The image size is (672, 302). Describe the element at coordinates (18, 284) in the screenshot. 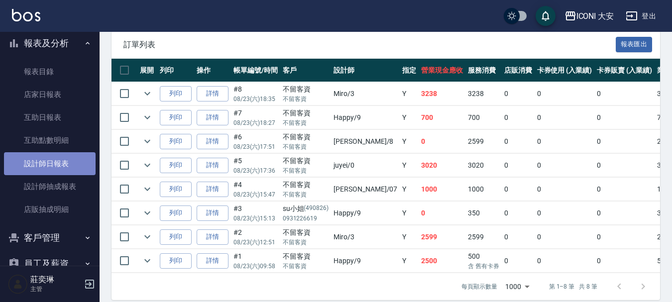

I see `img: Person` at that location.